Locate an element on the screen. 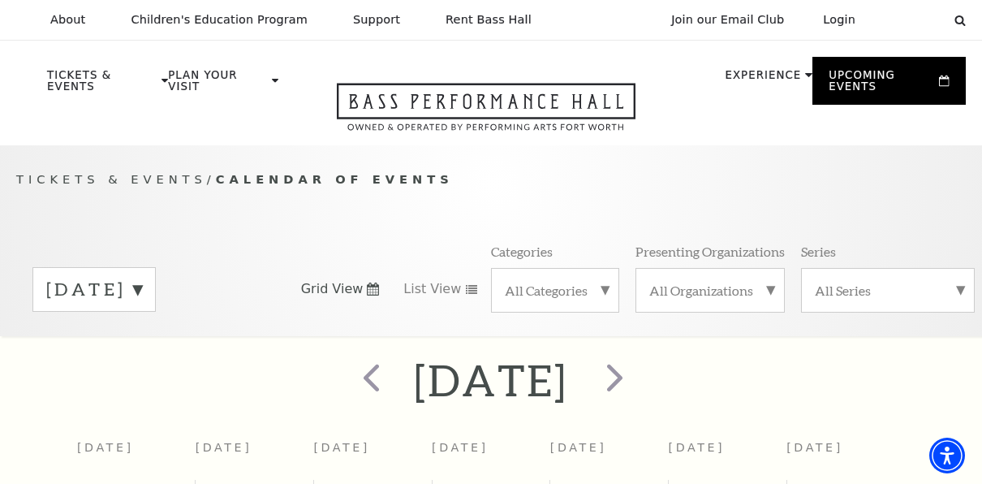  span: Grid View is located at coordinates (332, 289).